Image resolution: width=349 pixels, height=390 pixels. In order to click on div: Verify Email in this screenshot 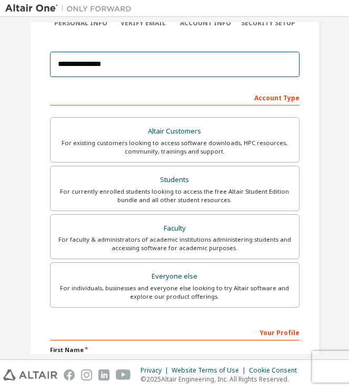, I will do `click(143, 23)`.